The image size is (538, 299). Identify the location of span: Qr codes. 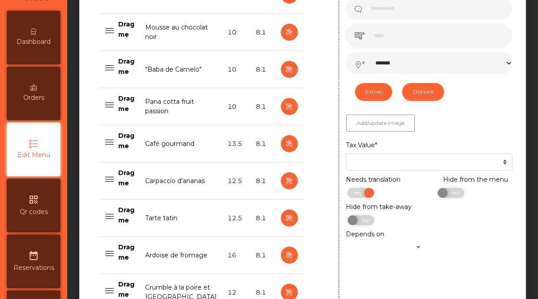
(34, 212).